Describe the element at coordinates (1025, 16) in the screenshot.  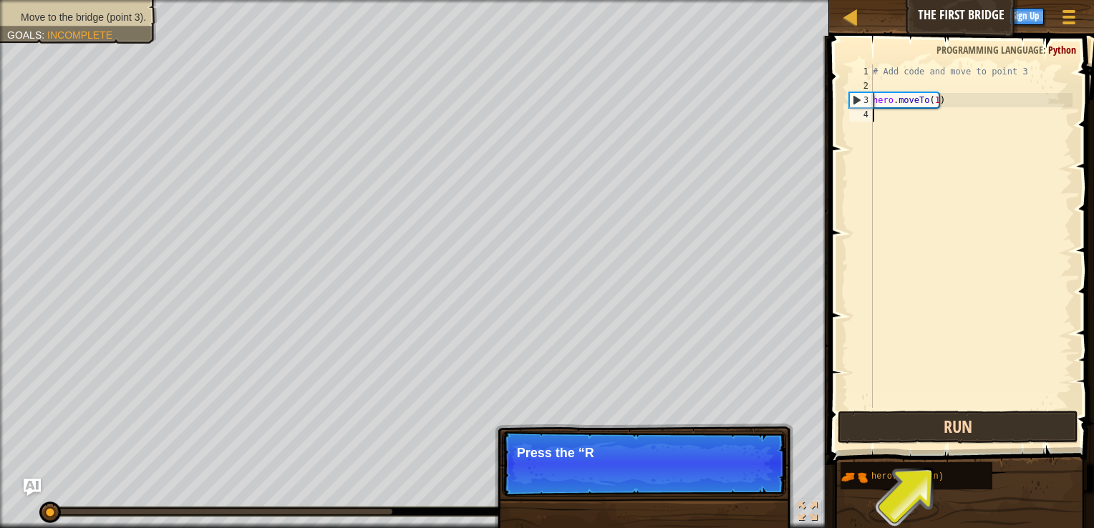
I see `button: Sign Up` at that location.